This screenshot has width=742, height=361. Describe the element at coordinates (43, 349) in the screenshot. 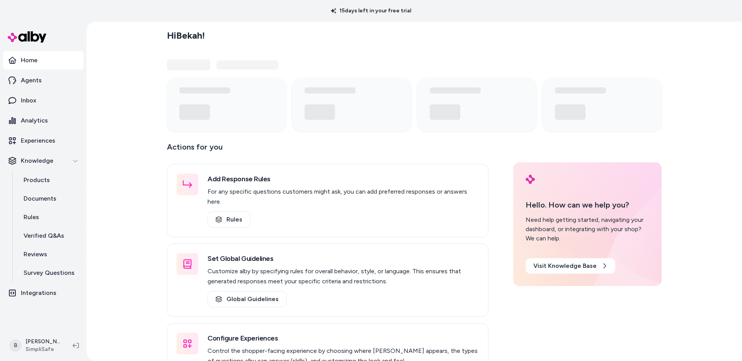

I see `span: SimpliSafe` at that location.